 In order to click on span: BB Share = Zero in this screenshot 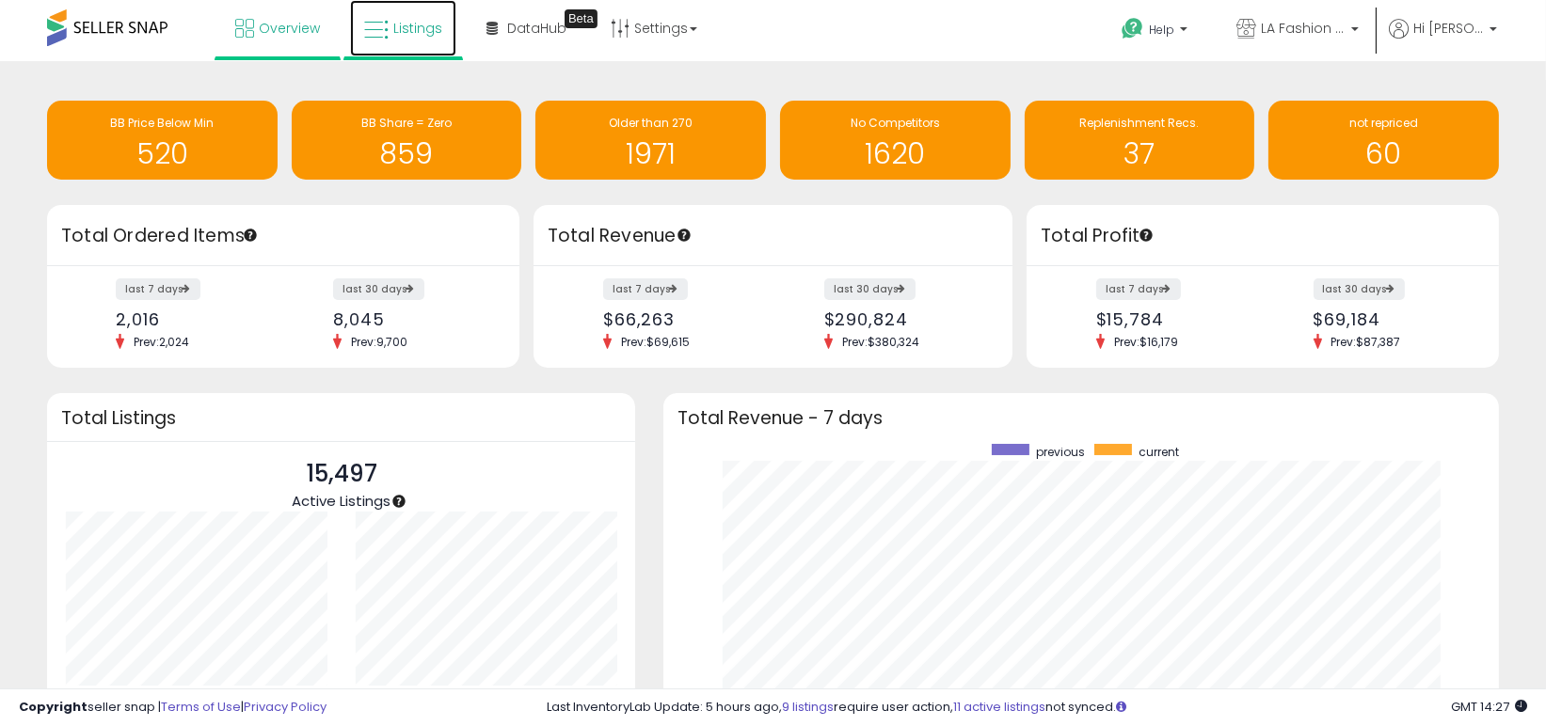, I will do `click(406, 122)`.